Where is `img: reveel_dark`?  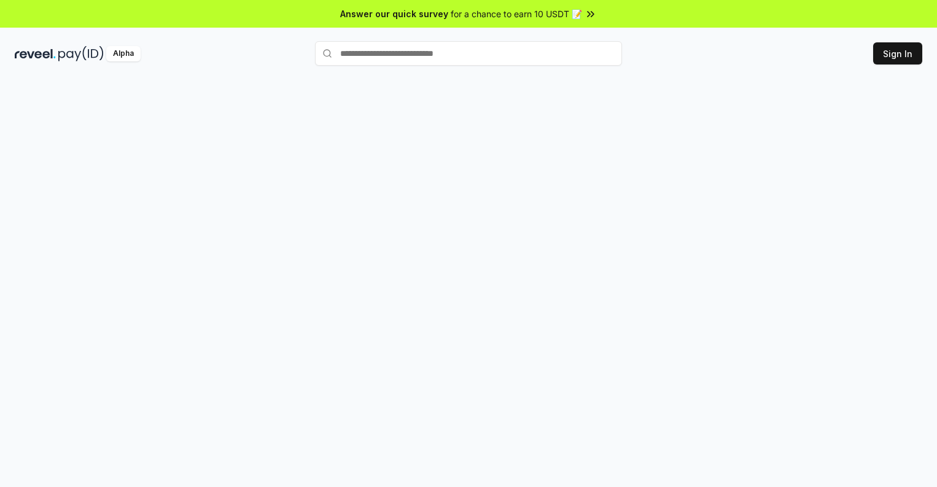 img: reveel_dark is located at coordinates (35, 53).